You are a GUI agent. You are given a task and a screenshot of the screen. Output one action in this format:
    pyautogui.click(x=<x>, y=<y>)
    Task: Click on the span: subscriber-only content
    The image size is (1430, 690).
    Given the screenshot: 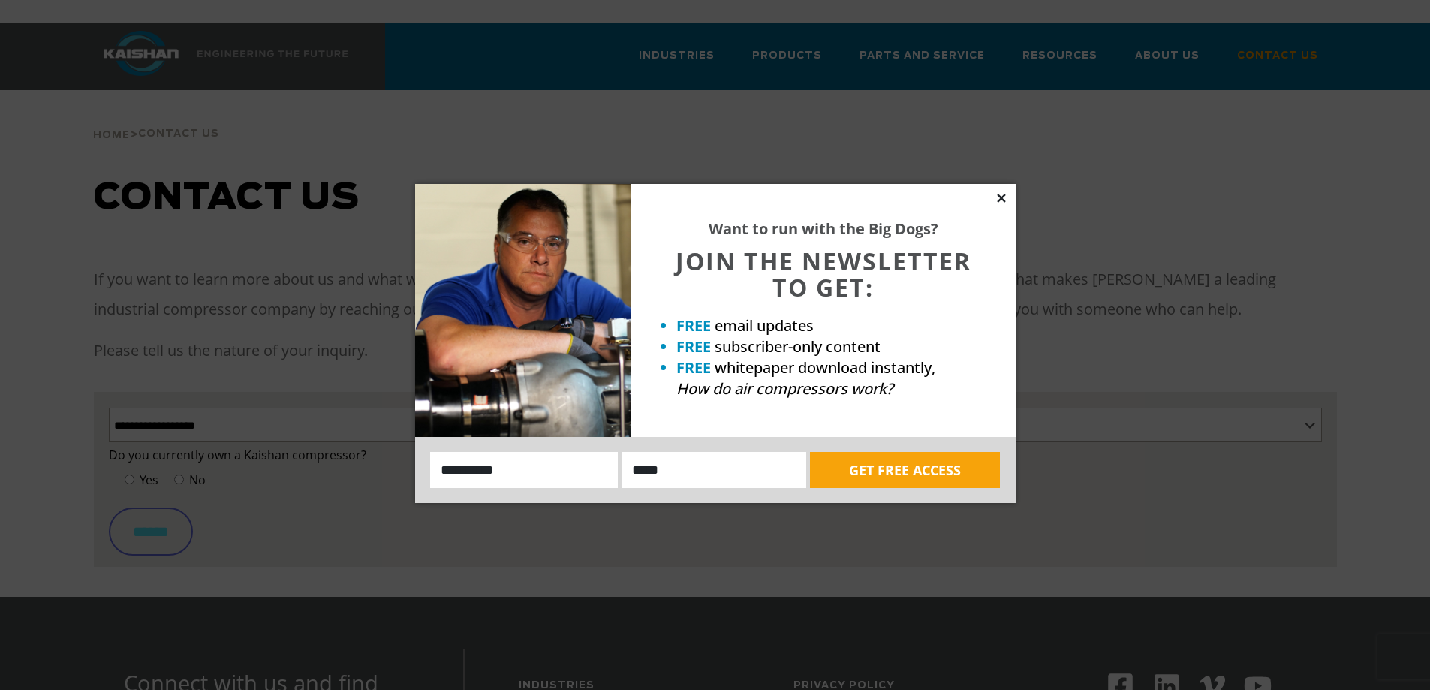 What is the action you would take?
    pyautogui.click(x=797, y=346)
    